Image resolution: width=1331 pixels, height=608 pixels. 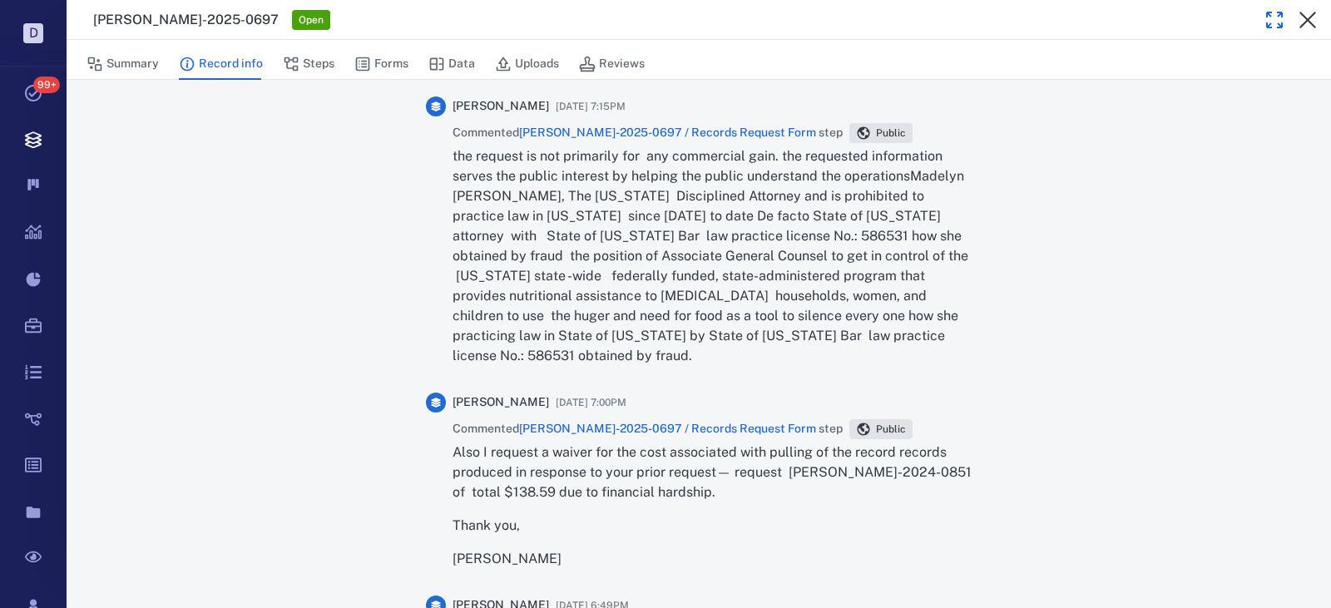 I want to click on button: Steps, so click(x=309, y=64).